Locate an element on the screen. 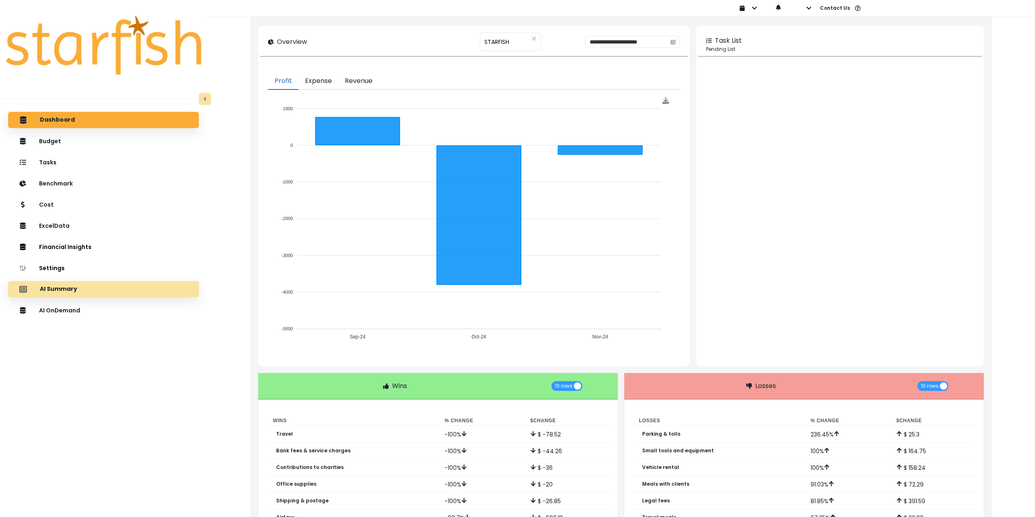 This screenshot has height=517, width=1035. p: Task List is located at coordinates (728, 41).